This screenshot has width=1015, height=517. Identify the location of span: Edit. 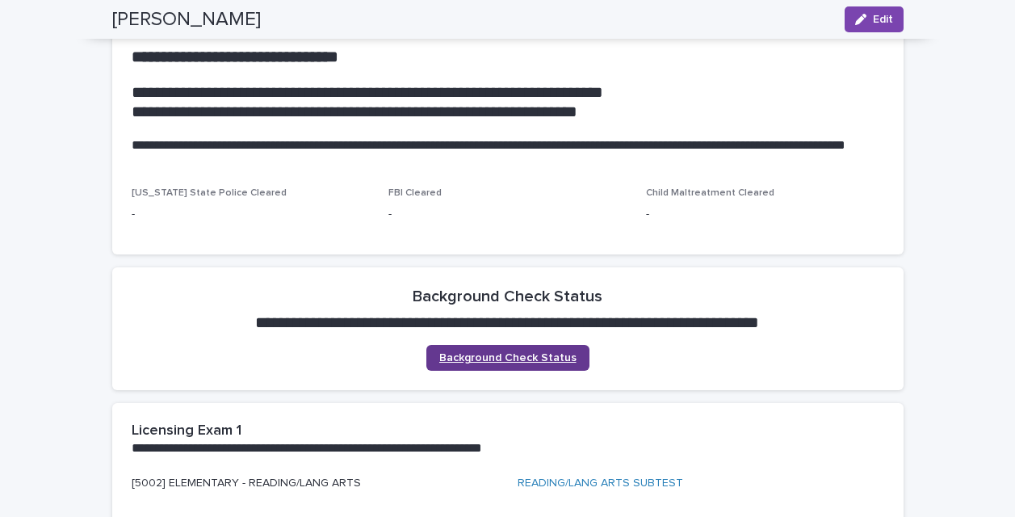
(882, 19).